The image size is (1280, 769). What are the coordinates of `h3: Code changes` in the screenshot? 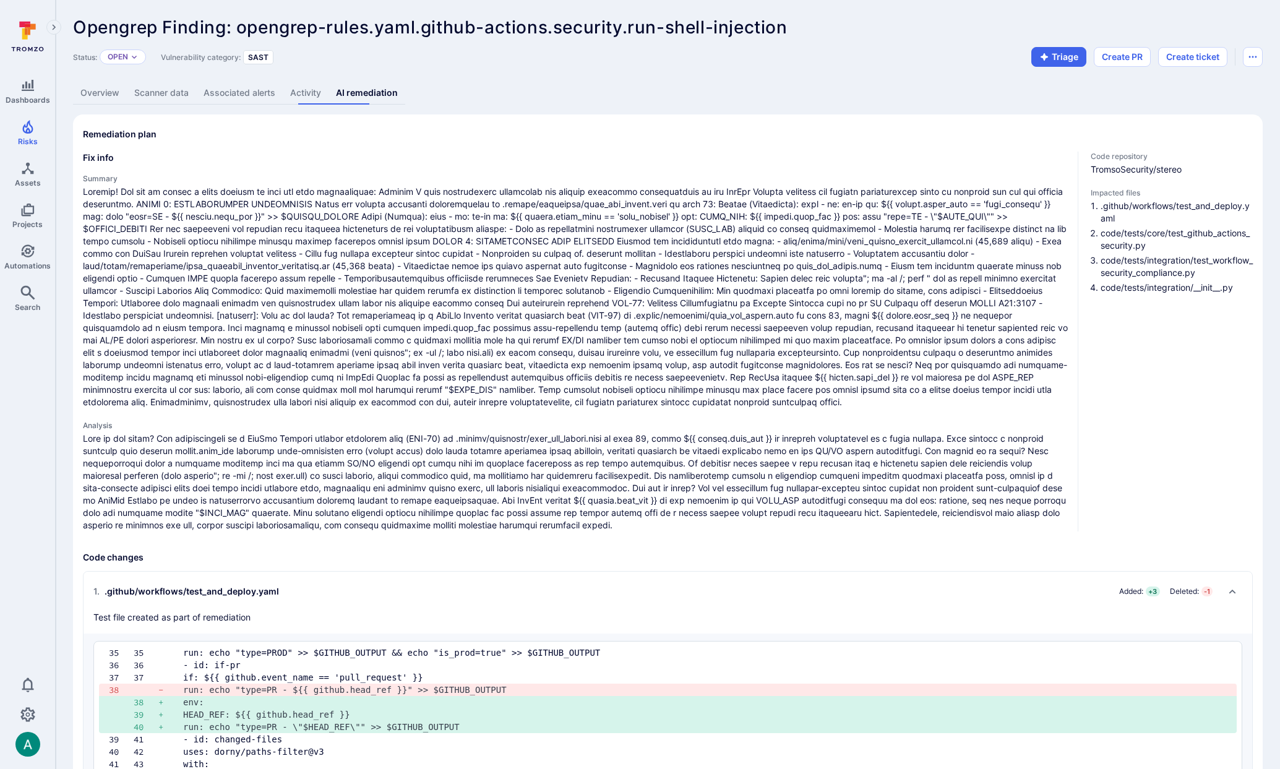 It's located at (667, 557).